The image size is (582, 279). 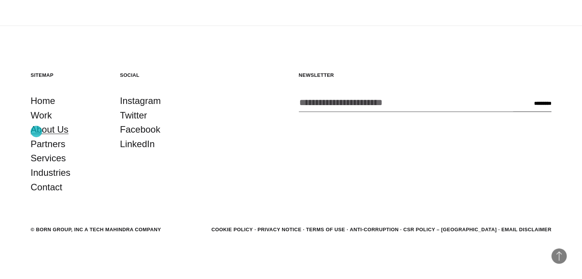 I want to click on a: Cookie Policy, so click(x=232, y=230).